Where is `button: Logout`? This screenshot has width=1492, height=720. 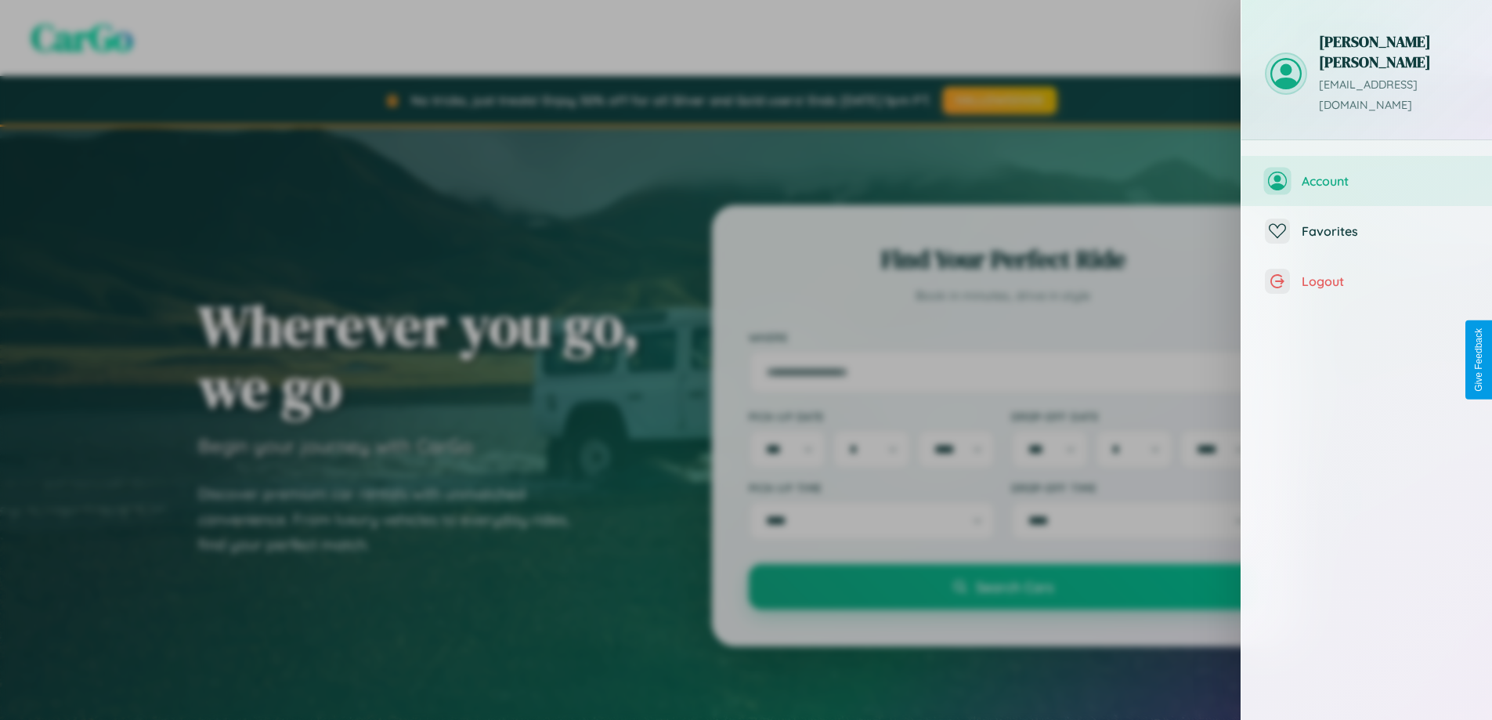 button: Logout is located at coordinates (1366, 281).